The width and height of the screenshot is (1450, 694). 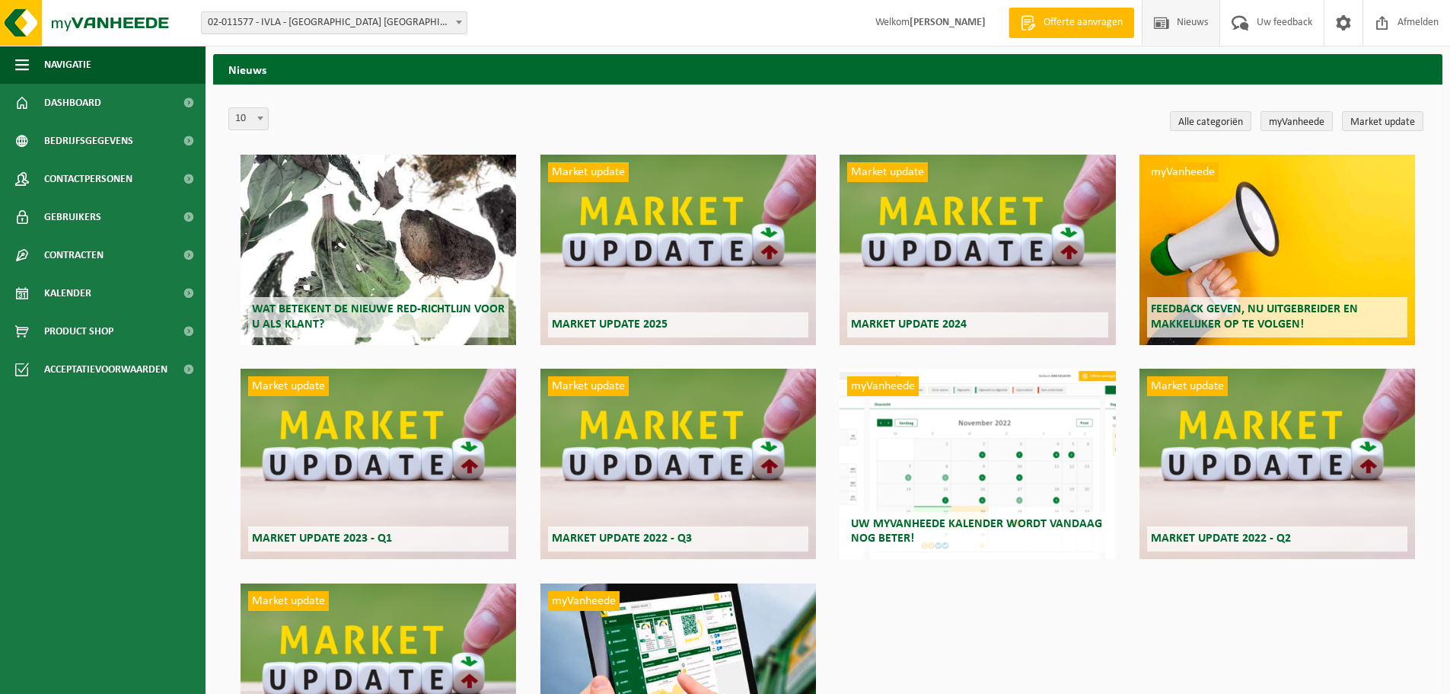 I want to click on a: Wat betekent de nieuwe RED-richtlijn voor u als klant?, so click(x=378, y=250).